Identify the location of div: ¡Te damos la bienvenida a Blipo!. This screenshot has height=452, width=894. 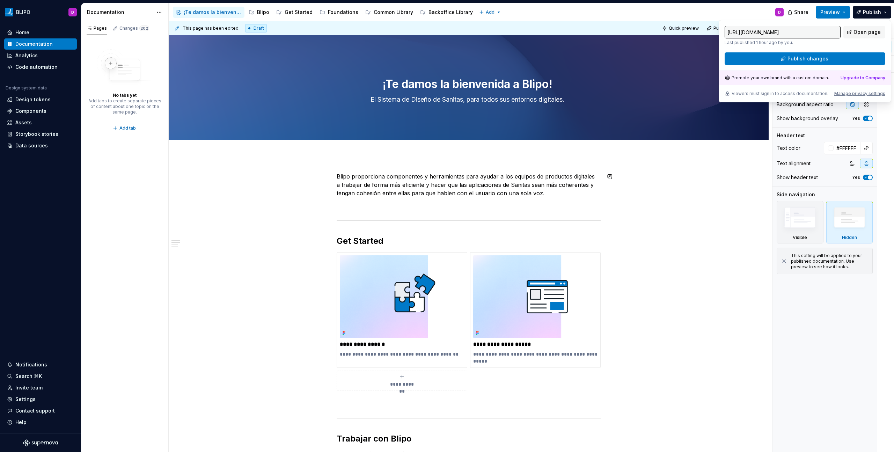
(213, 12).